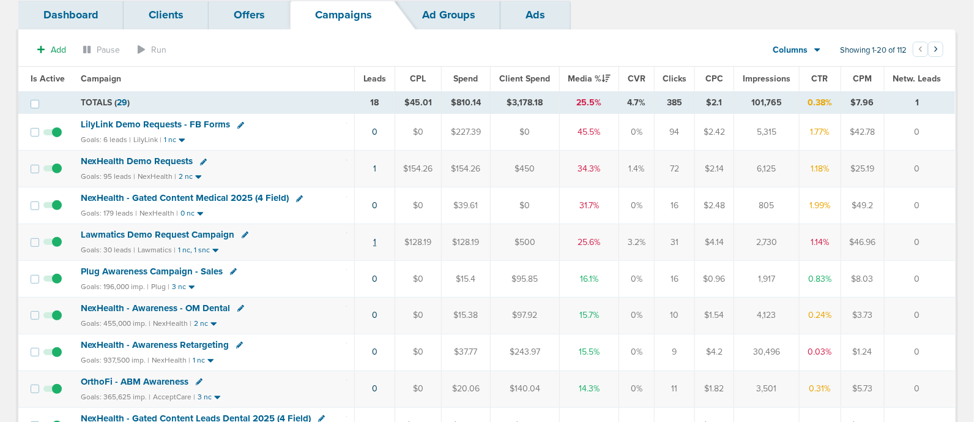 The height and width of the screenshot is (422, 974). Describe the element at coordinates (466, 278) in the screenshot. I see `td: $15.4` at that location.